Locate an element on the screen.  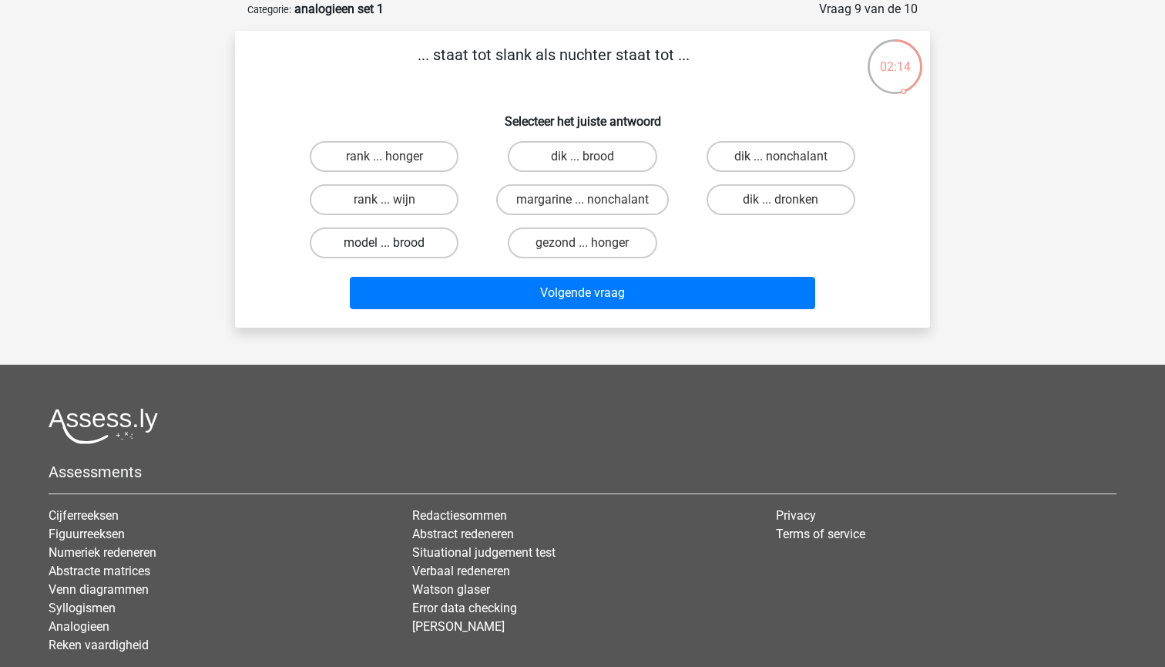
label: dik ... dronken is located at coordinates (781, 200).